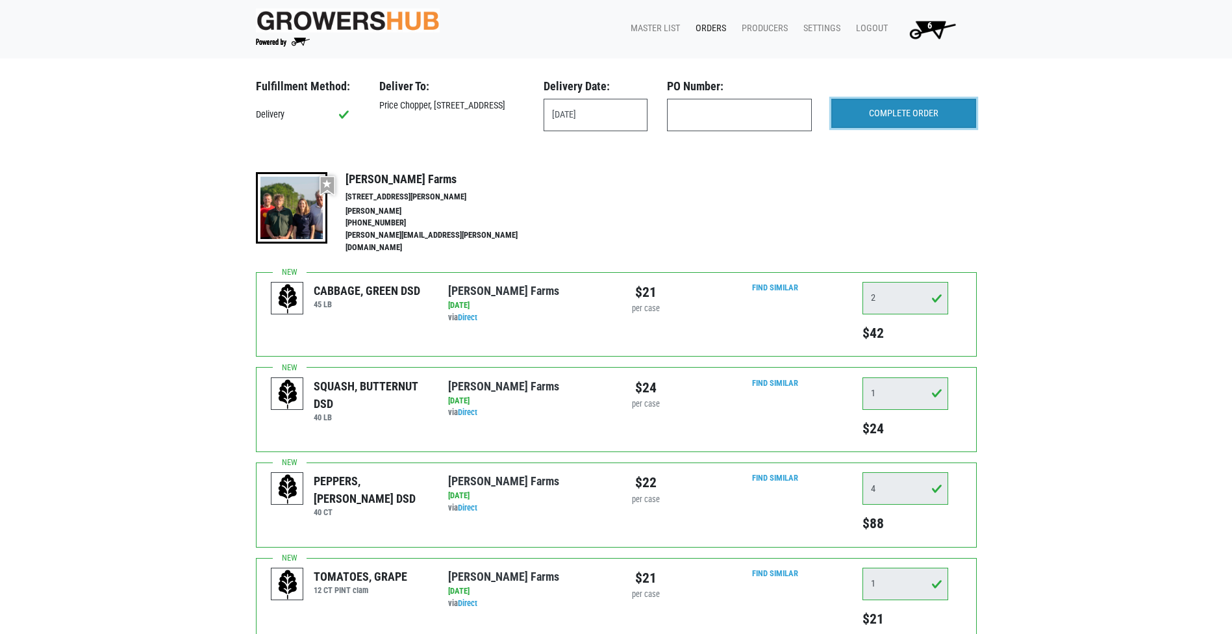 The image size is (1232, 634). What do you see at coordinates (367, 290) in the screenshot?
I see `div: CABBAGE, GREEN DSD` at bounding box center [367, 290].